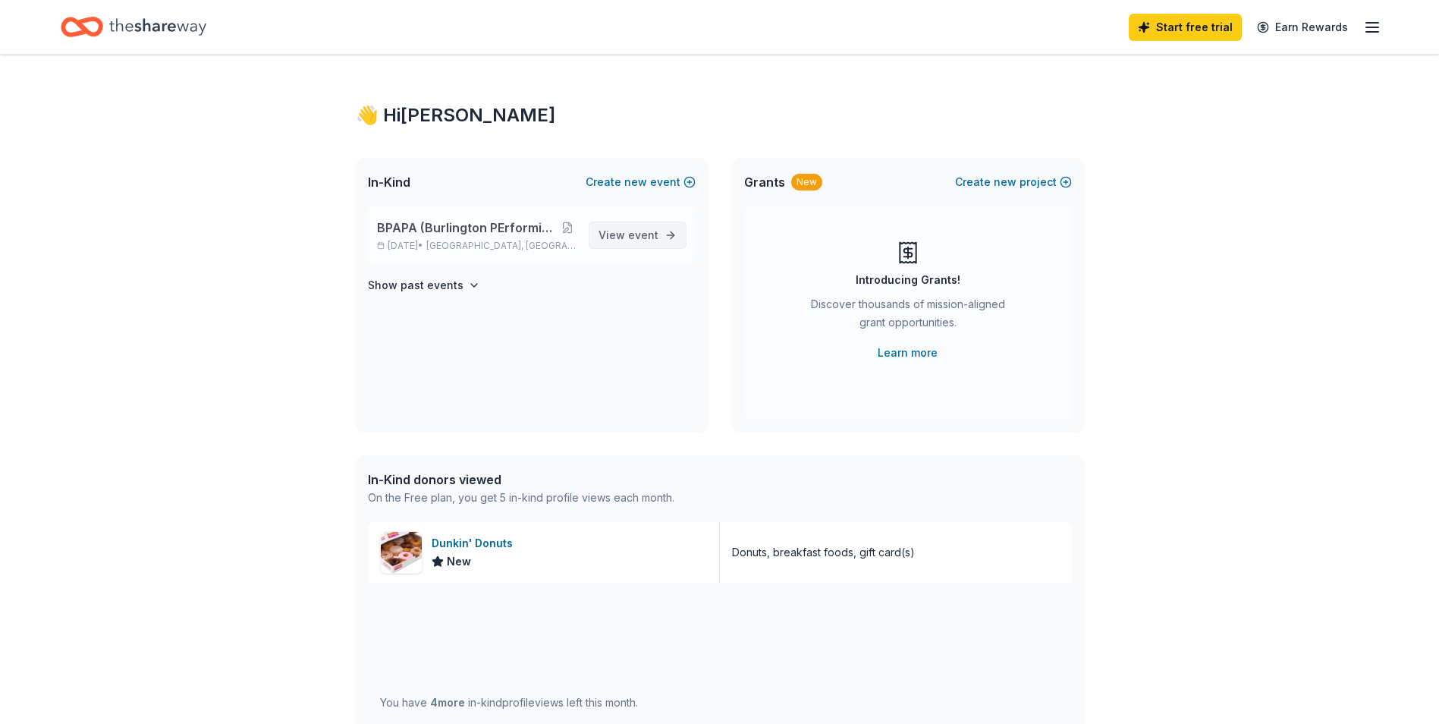 This screenshot has height=724, width=1439. What do you see at coordinates (509, 703) in the screenshot?
I see `div: You have in-kind profile views left this month.` at bounding box center [509, 703].